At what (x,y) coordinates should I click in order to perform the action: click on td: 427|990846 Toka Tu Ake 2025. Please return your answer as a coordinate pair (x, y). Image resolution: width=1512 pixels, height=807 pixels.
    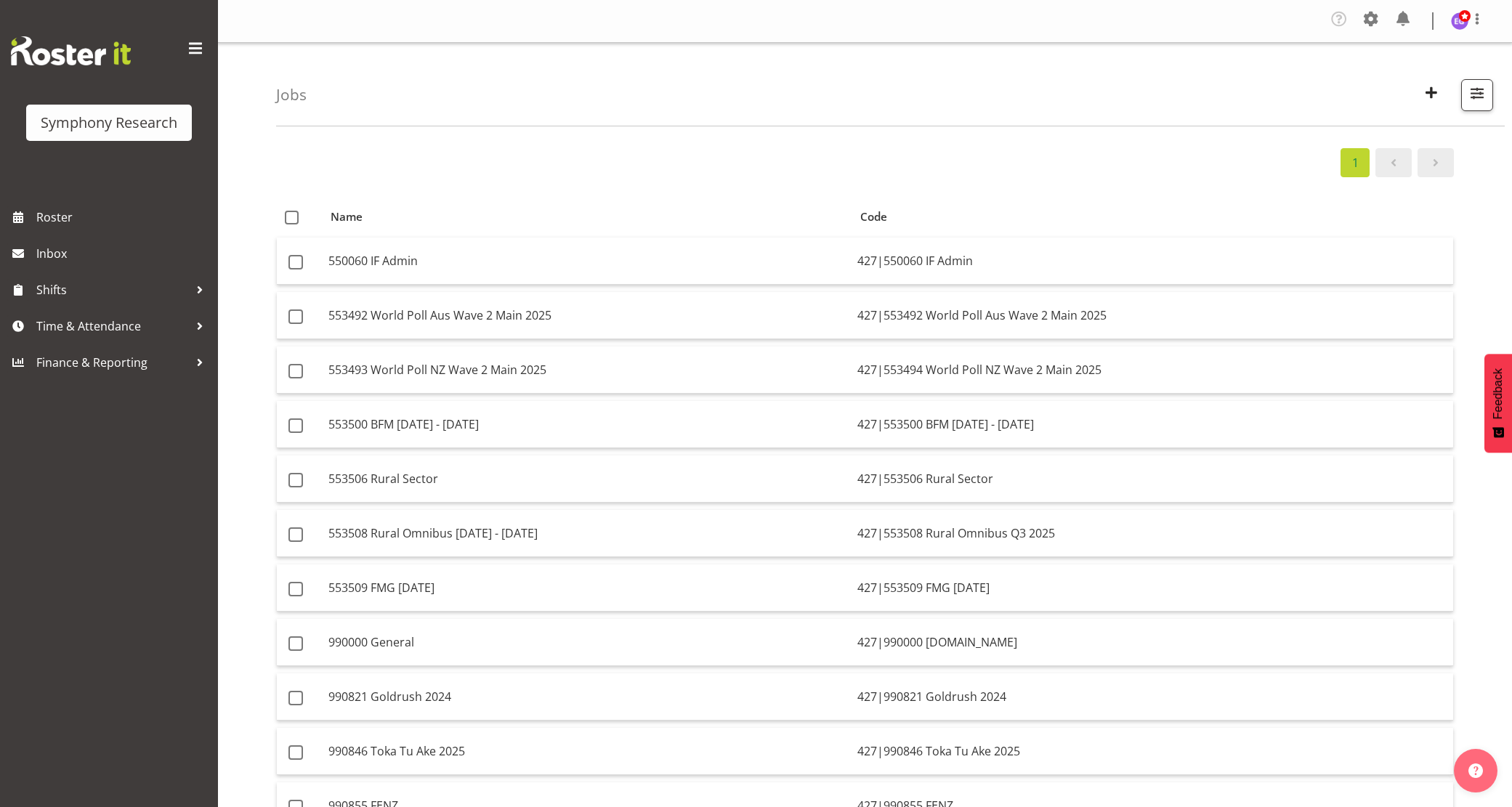
    Looking at the image, I should click on (1152, 751).